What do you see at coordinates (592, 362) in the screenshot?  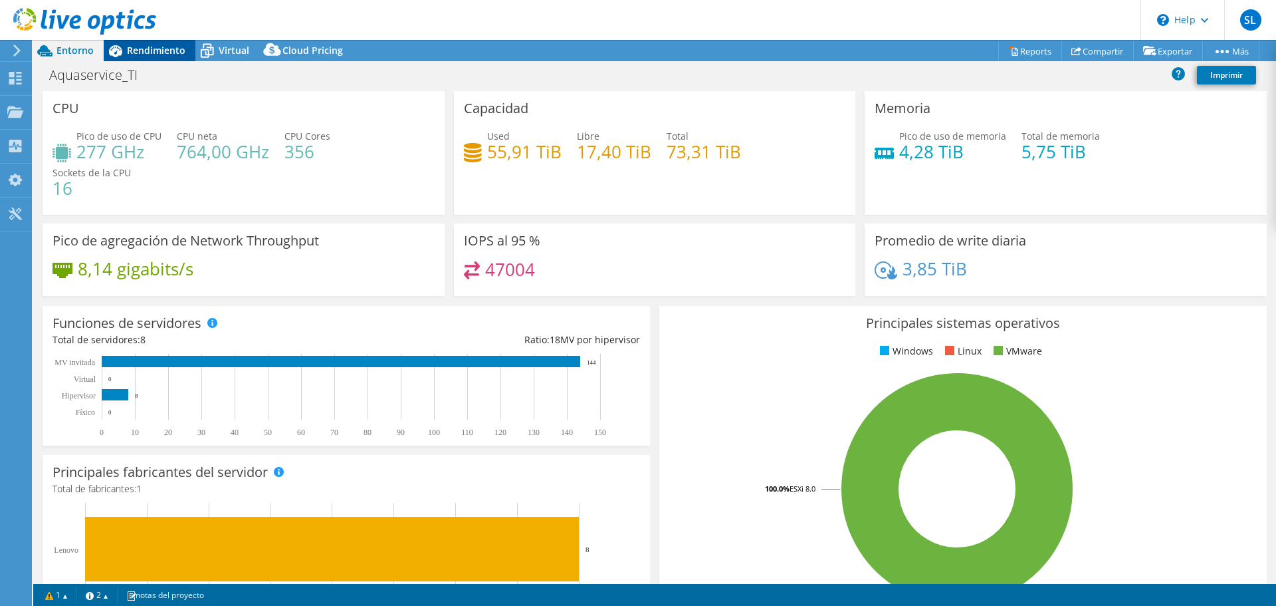 I see `text: 144` at bounding box center [592, 362].